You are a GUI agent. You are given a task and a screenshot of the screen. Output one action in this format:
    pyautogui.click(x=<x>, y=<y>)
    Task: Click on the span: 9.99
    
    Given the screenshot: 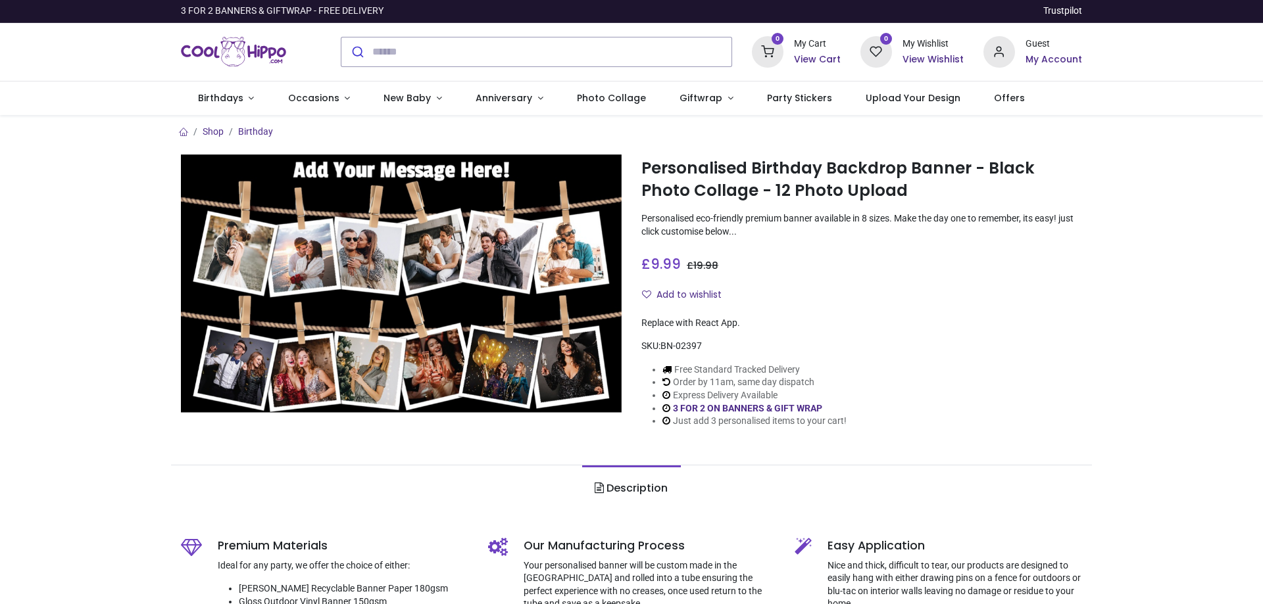 What is the action you would take?
    pyautogui.click(x=666, y=264)
    